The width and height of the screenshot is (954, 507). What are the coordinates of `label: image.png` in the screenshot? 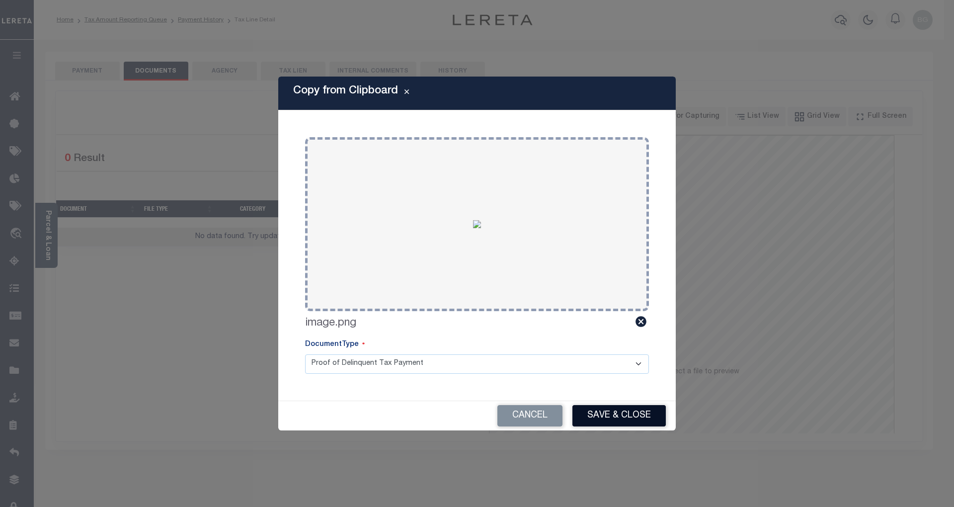 It's located at (331, 323).